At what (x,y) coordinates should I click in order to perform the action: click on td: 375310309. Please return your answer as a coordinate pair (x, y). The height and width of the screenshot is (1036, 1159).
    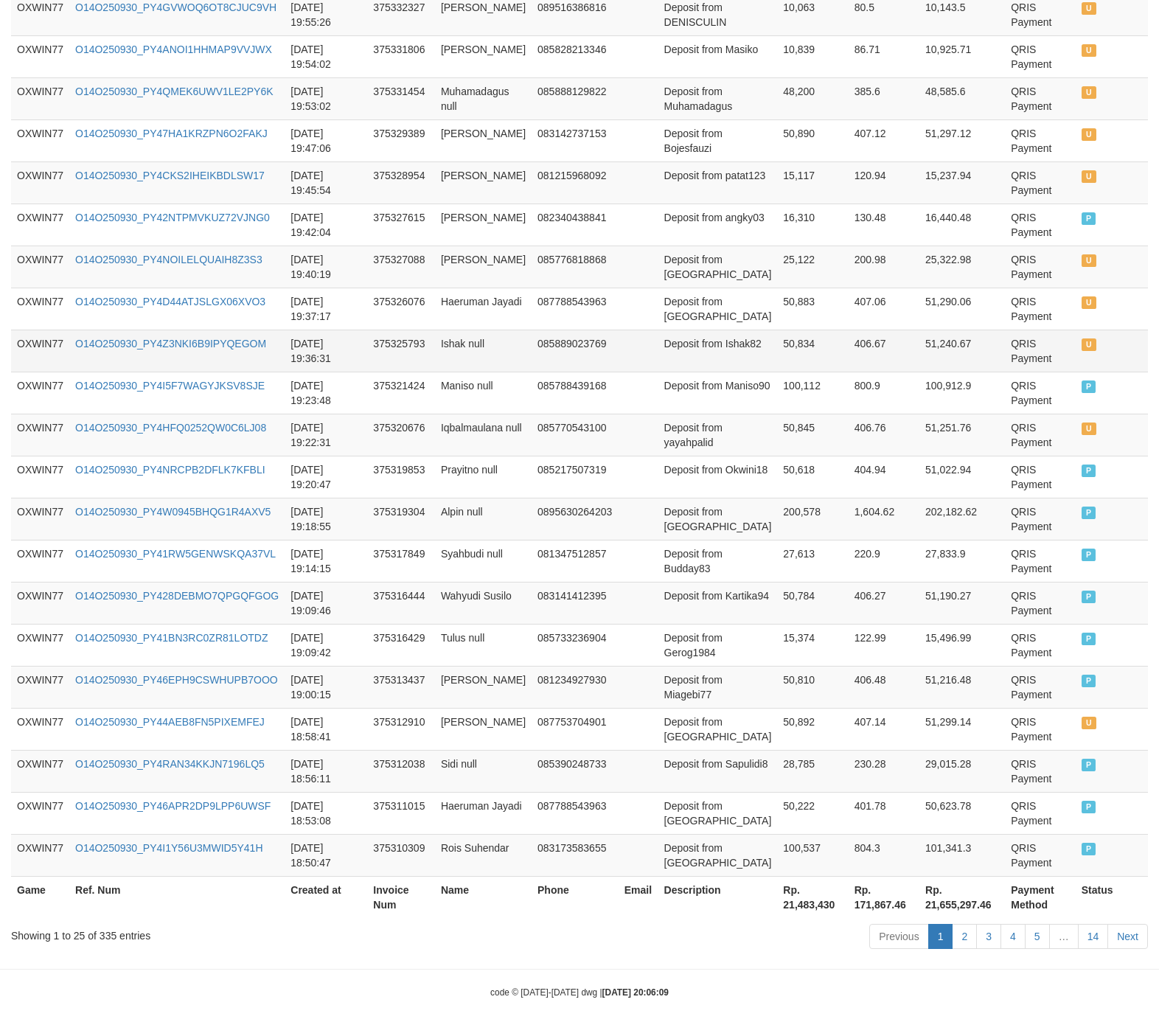
    Looking at the image, I should click on (402, 855).